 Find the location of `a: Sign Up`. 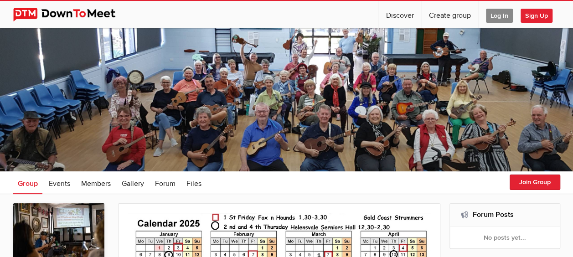

a: Sign Up is located at coordinates (541, 15).